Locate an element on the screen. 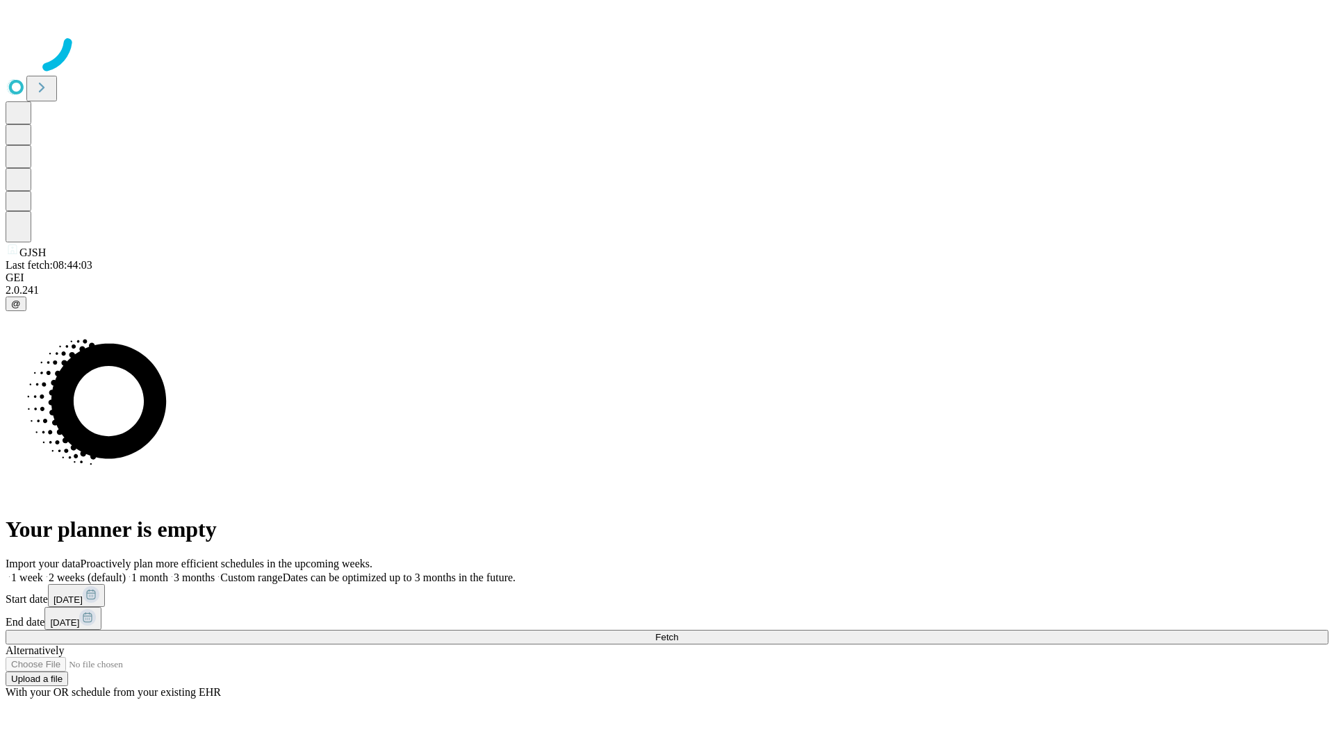  span: Last fetch: 08:44:03 is located at coordinates (49, 265).